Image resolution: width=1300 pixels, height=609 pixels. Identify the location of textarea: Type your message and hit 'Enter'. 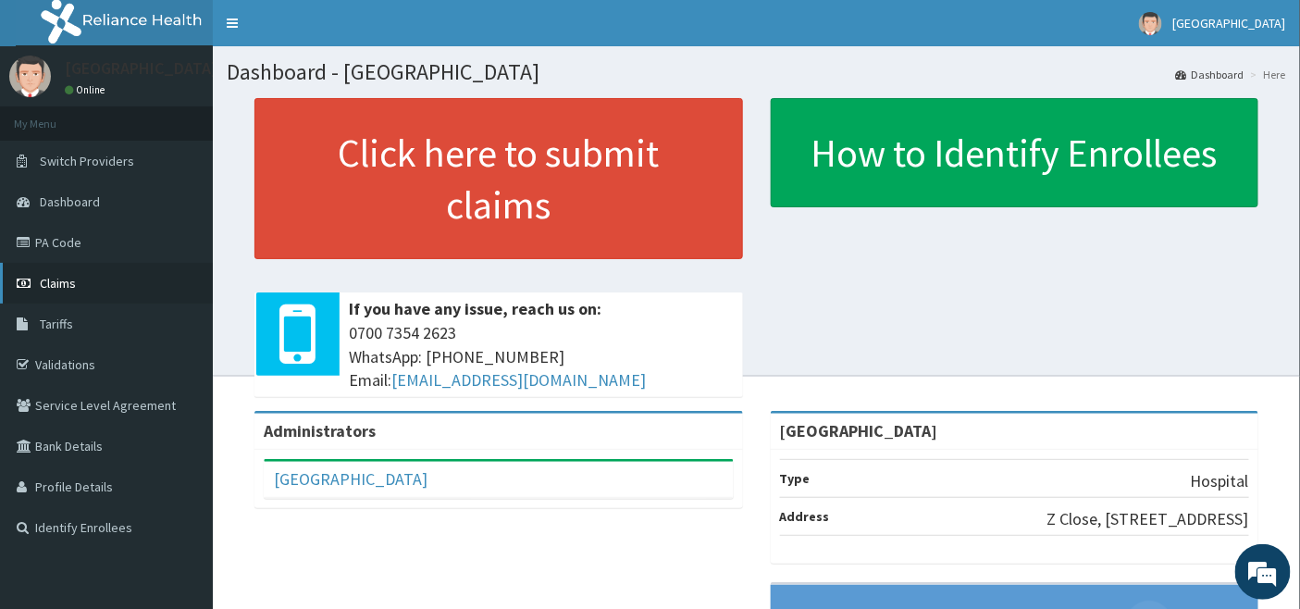
(180, 441).